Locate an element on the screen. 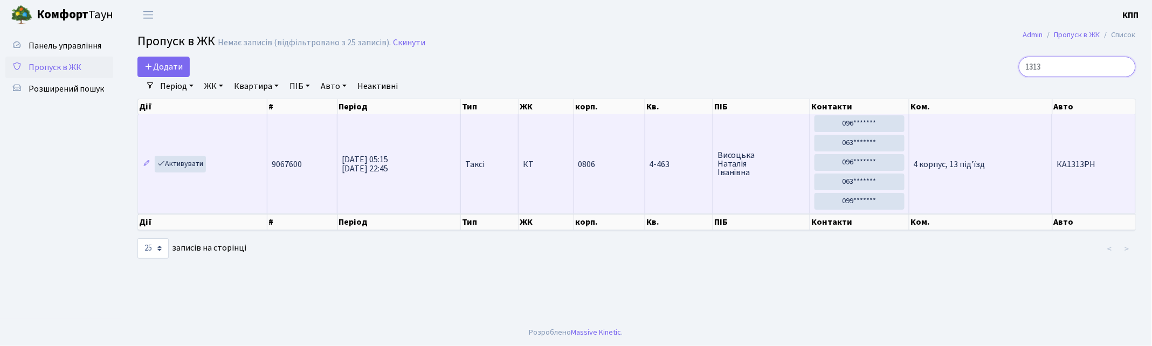 This screenshot has height=346, width=1152. a: КПП is located at coordinates (1131, 15).